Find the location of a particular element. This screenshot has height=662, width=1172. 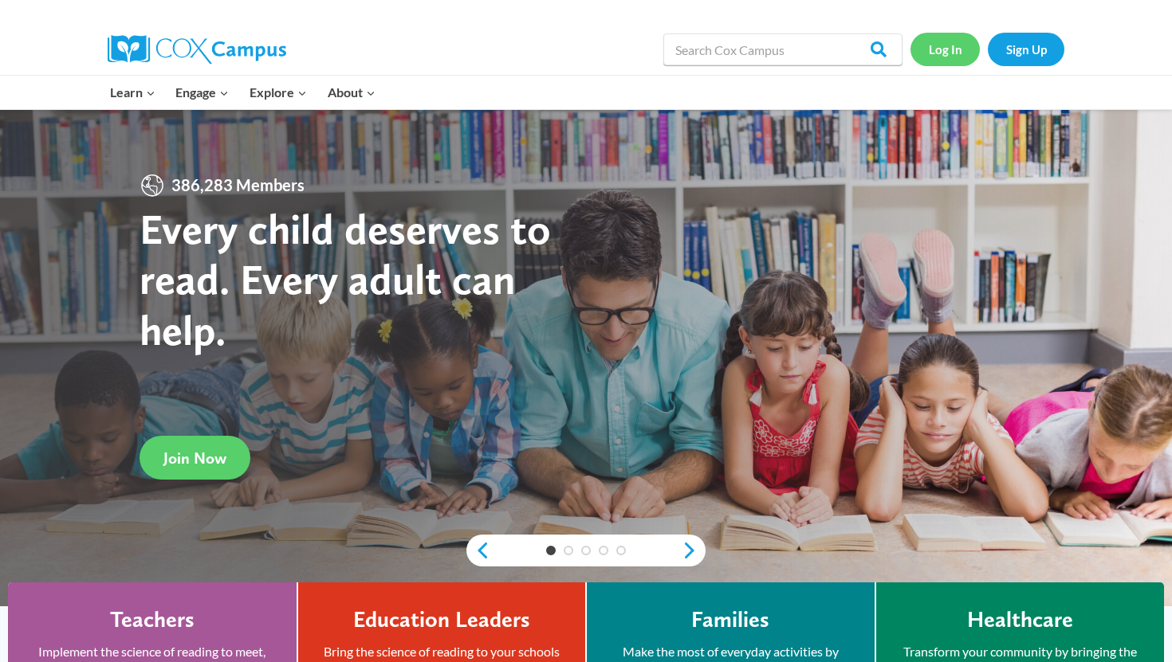

a: 5 is located at coordinates (621, 551).